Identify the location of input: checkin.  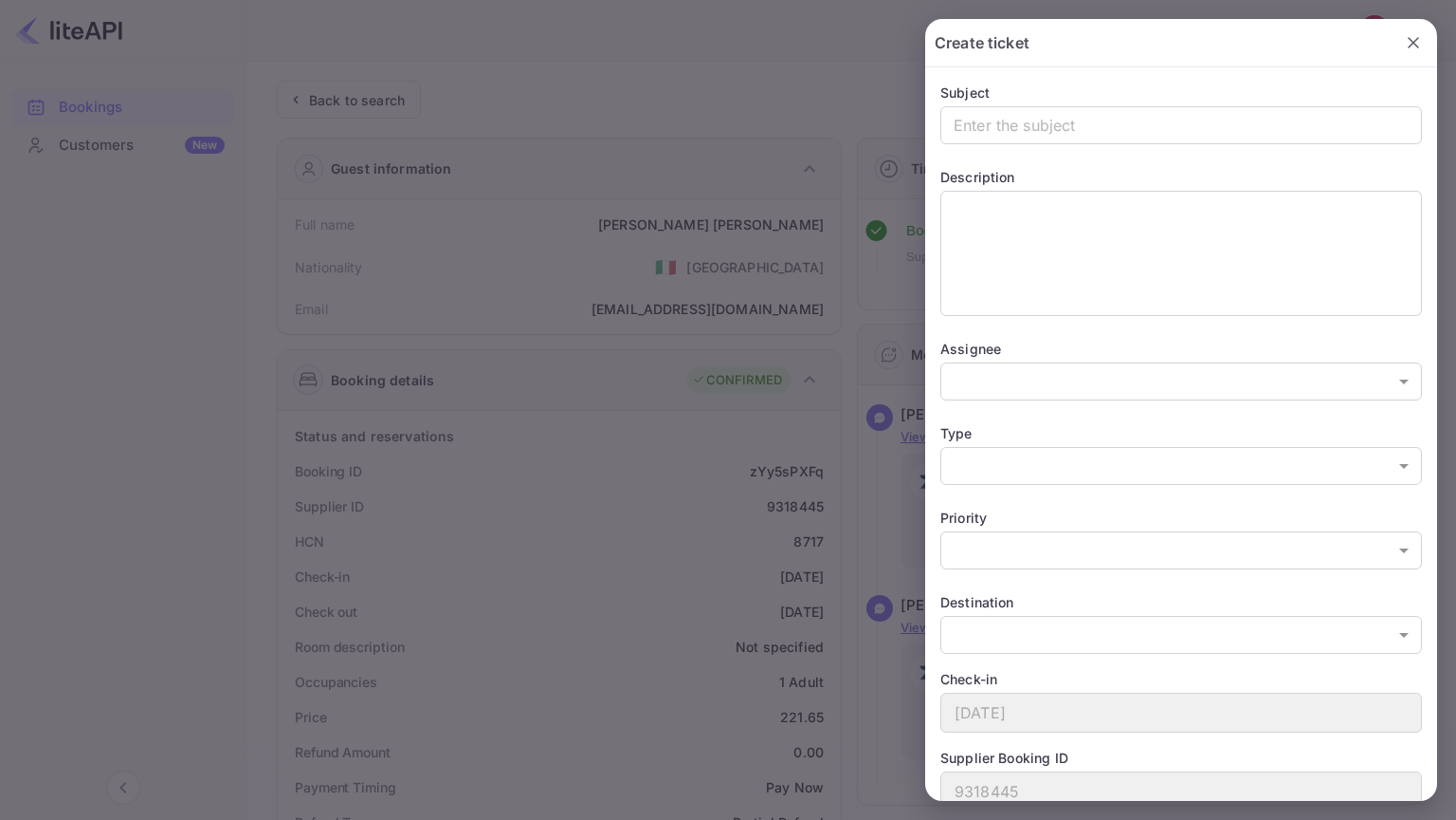
(1182, 713).